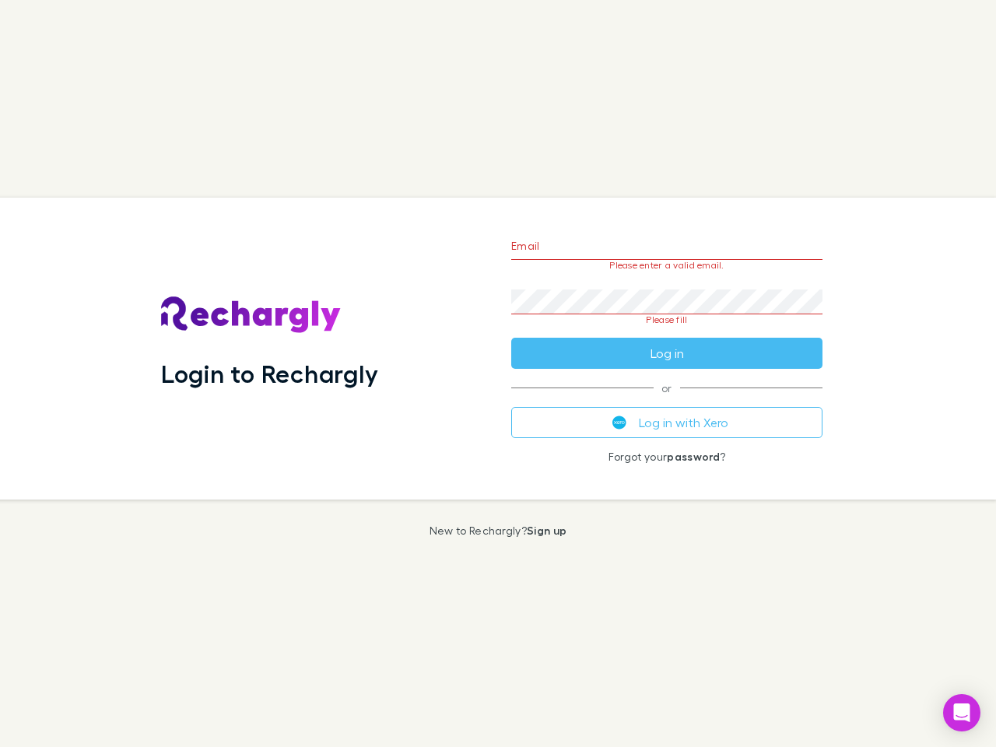 This screenshot has width=996, height=747. I want to click on h1: Login to Rechargly, so click(269, 374).